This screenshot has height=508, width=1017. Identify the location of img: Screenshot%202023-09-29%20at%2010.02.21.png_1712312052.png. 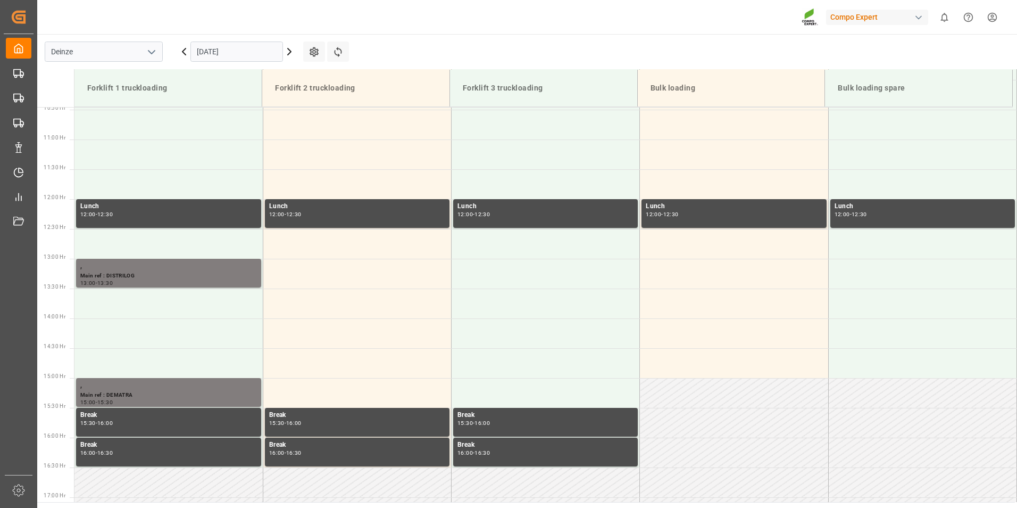
(810, 17).